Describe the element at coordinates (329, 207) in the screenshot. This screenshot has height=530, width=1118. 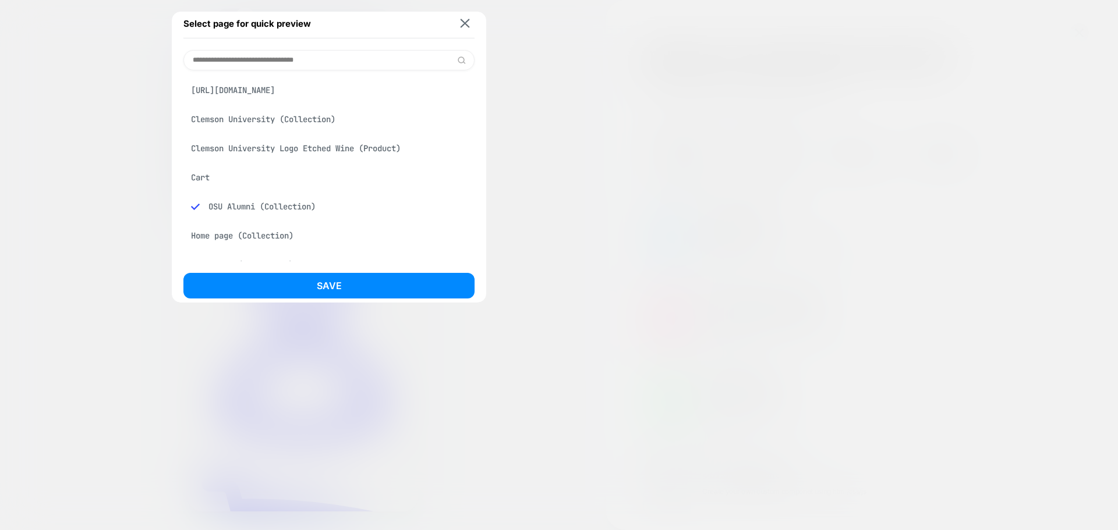
I see `div: OSU Alumni (Collection)` at that location.